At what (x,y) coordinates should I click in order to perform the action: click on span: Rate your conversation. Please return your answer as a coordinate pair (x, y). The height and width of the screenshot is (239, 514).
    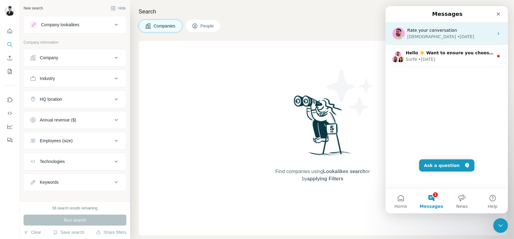
    Looking at the image, I should click on (46, 24).